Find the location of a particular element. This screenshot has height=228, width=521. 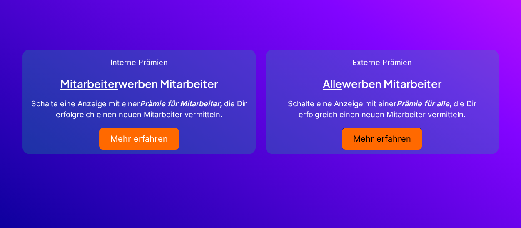

p: Interne Prämien is located at coordinates (139, 62).